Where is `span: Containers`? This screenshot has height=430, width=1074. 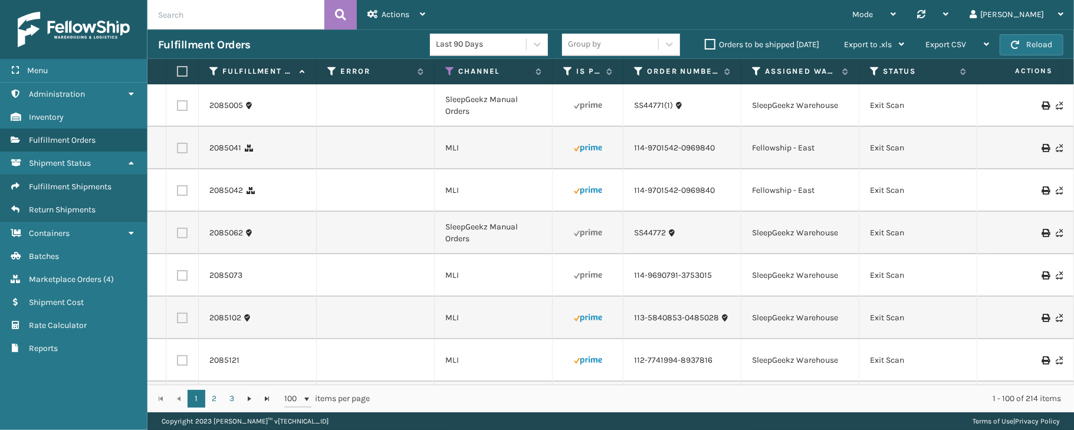
span: Containers is located at coordinates (49, 233).